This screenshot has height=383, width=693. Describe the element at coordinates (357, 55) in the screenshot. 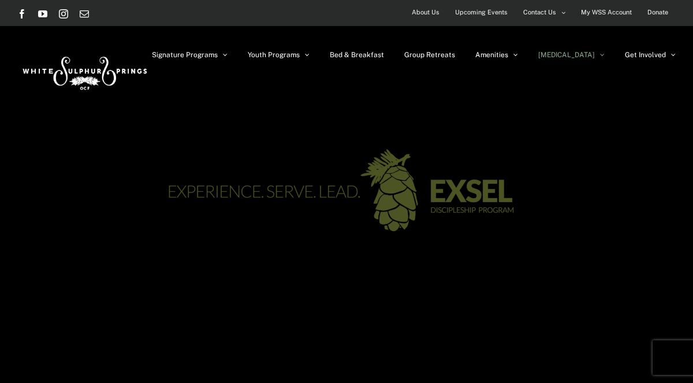

I see `a: Bed & Breakfast` at that location.